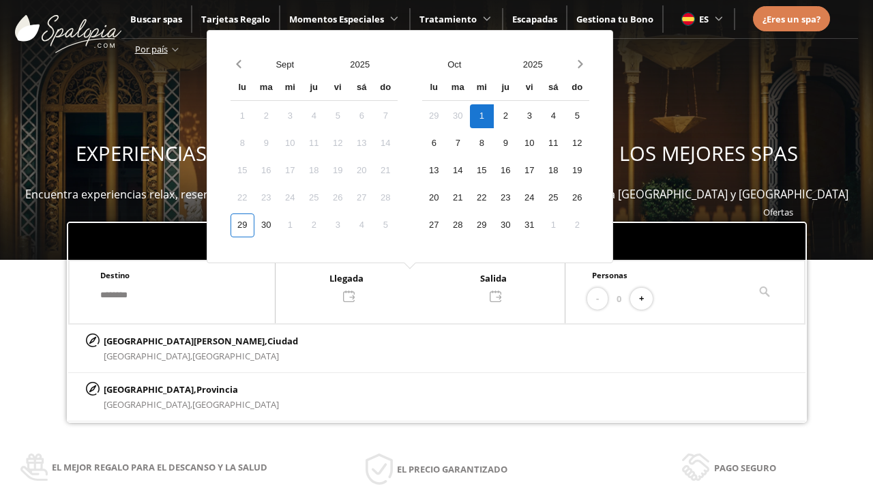  Describe the element at coordinates (156, 19) in the screenshot. I see `a: Buscar spas` at that location.